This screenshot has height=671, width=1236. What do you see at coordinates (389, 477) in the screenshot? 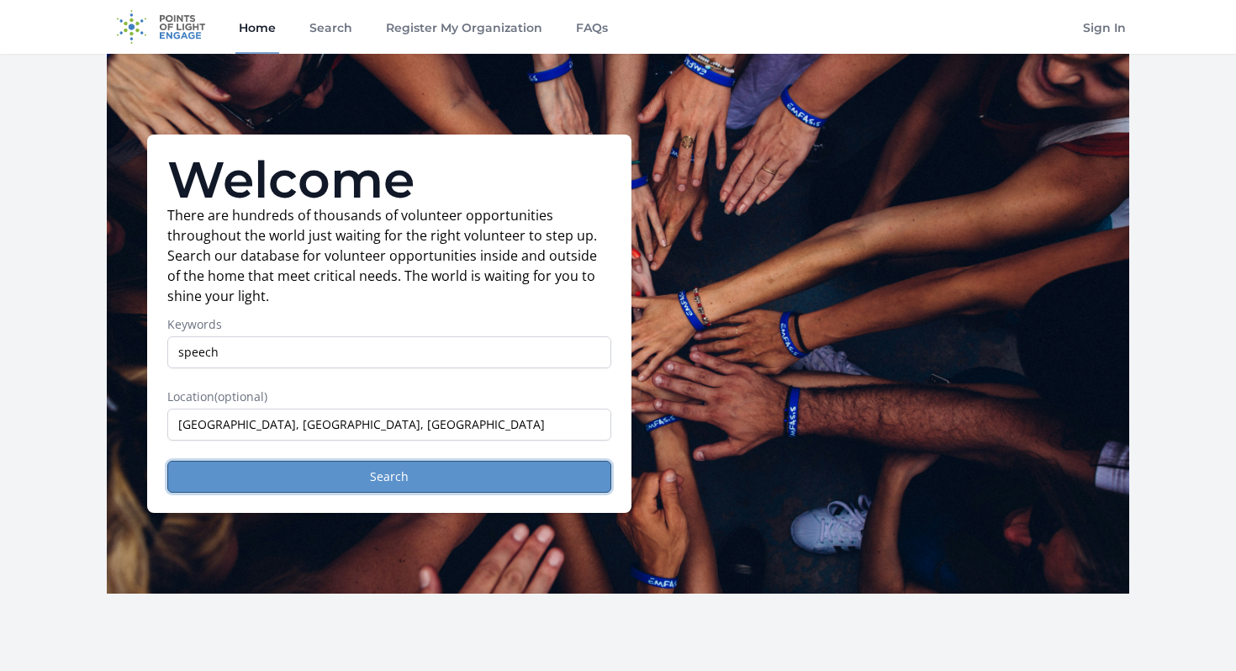
I see `button: Search` at bounding box center [389, 477].